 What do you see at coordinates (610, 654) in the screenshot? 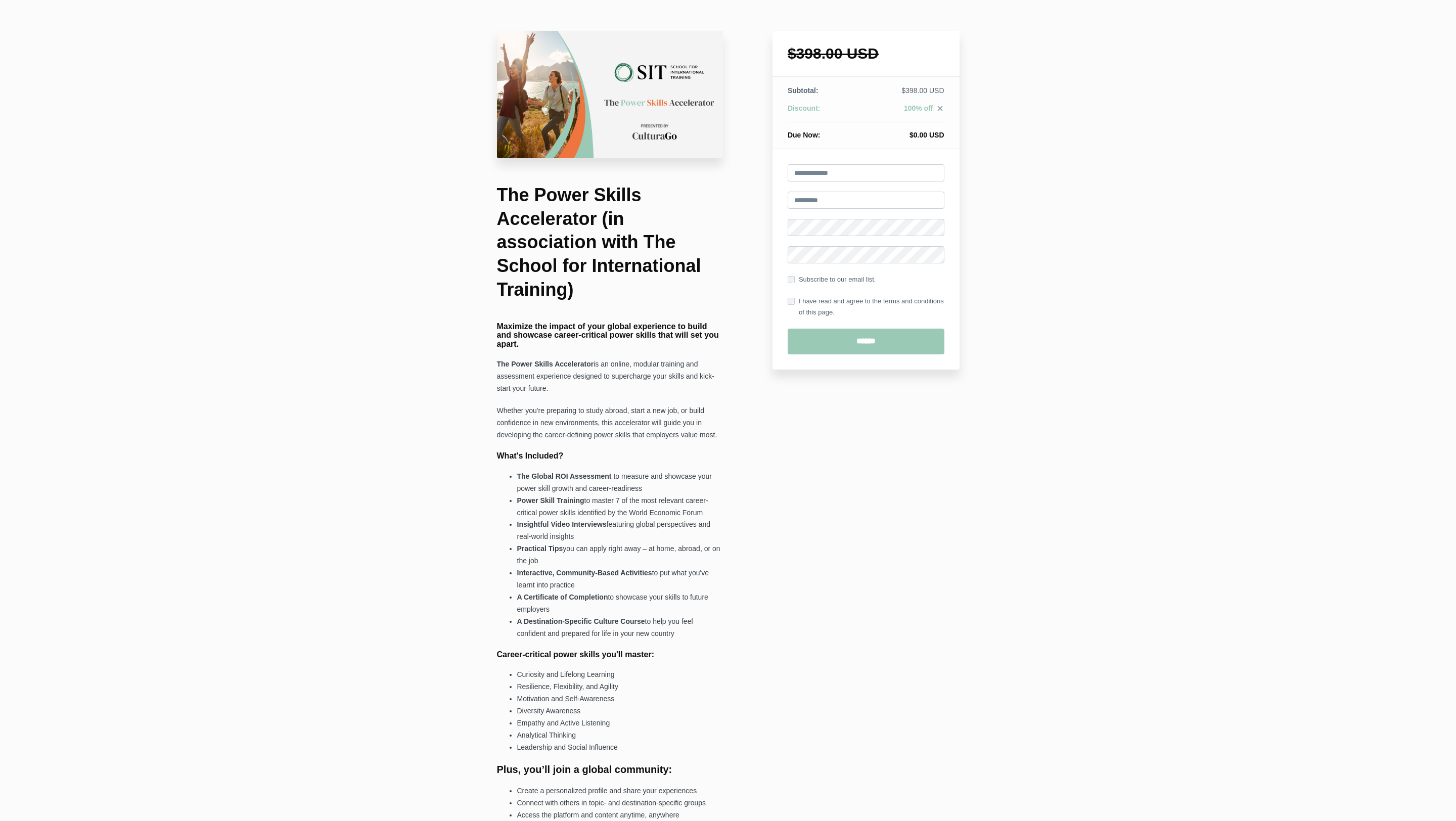
I see `h4: Career-critical power skills you'll master:` at bounding box center [610, 654].